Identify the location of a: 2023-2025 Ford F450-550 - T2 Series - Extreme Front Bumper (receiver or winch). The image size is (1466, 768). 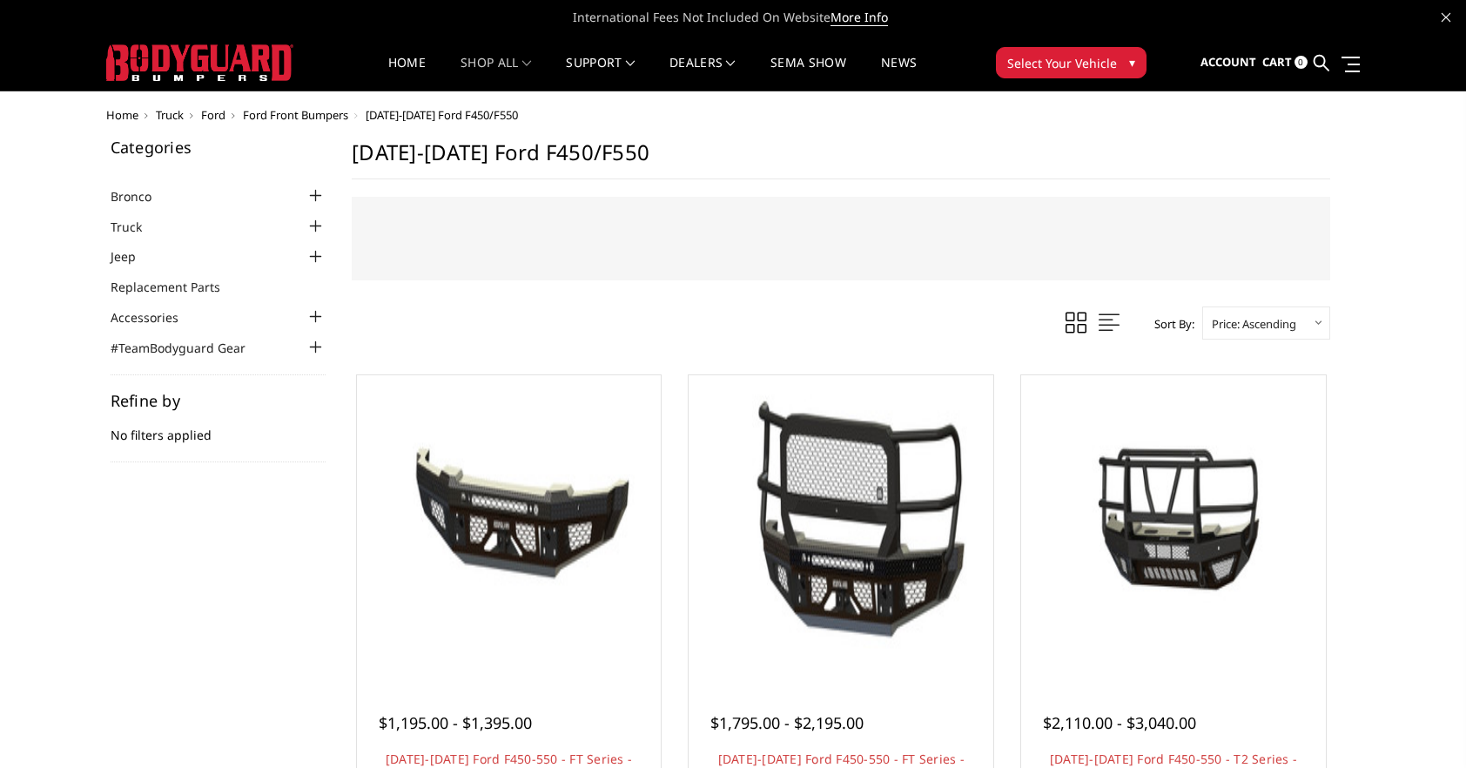
(1173, 527).